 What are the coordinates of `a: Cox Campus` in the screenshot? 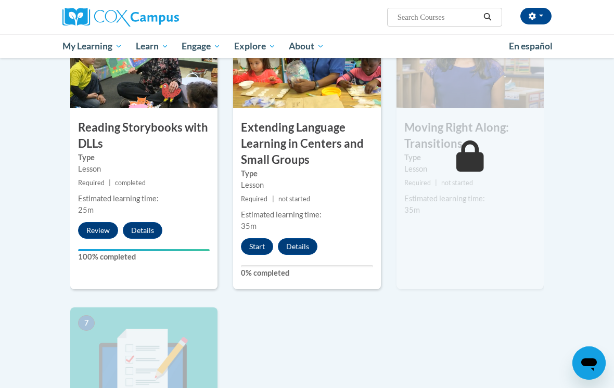 It's located at (138, 17).